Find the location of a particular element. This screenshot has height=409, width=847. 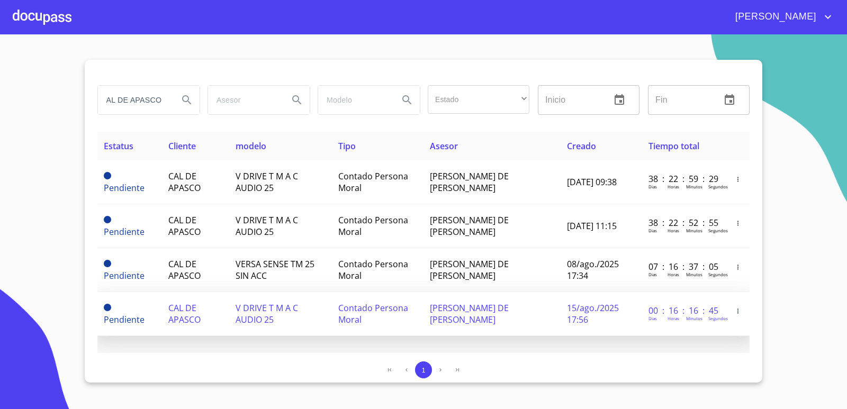

span: 1 is located at coordinates (423, 370).